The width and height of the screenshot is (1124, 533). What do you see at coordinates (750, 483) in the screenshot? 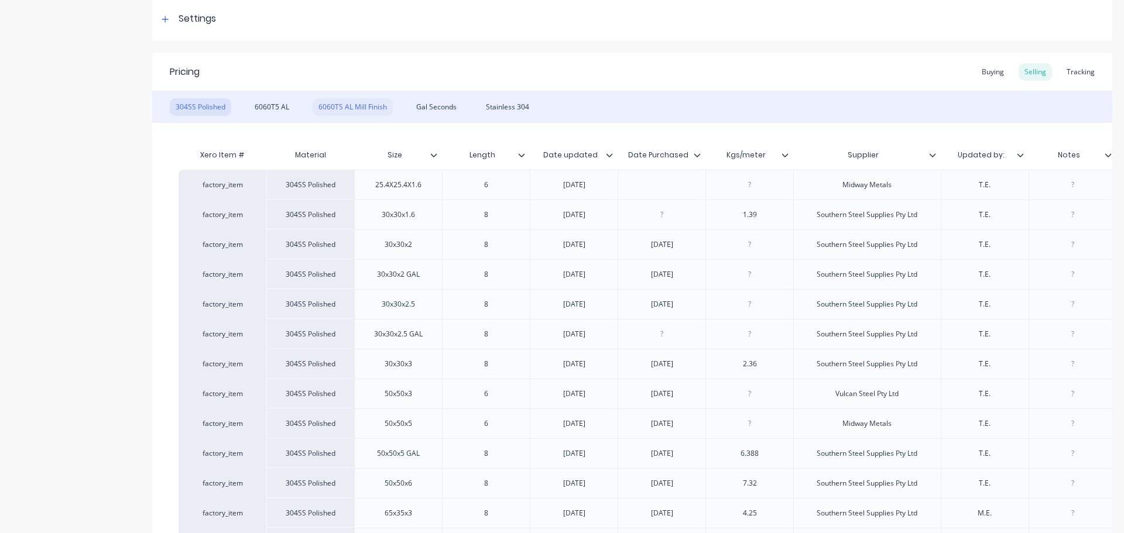
I see `div: 7.32` at bounding box center [750, 483].